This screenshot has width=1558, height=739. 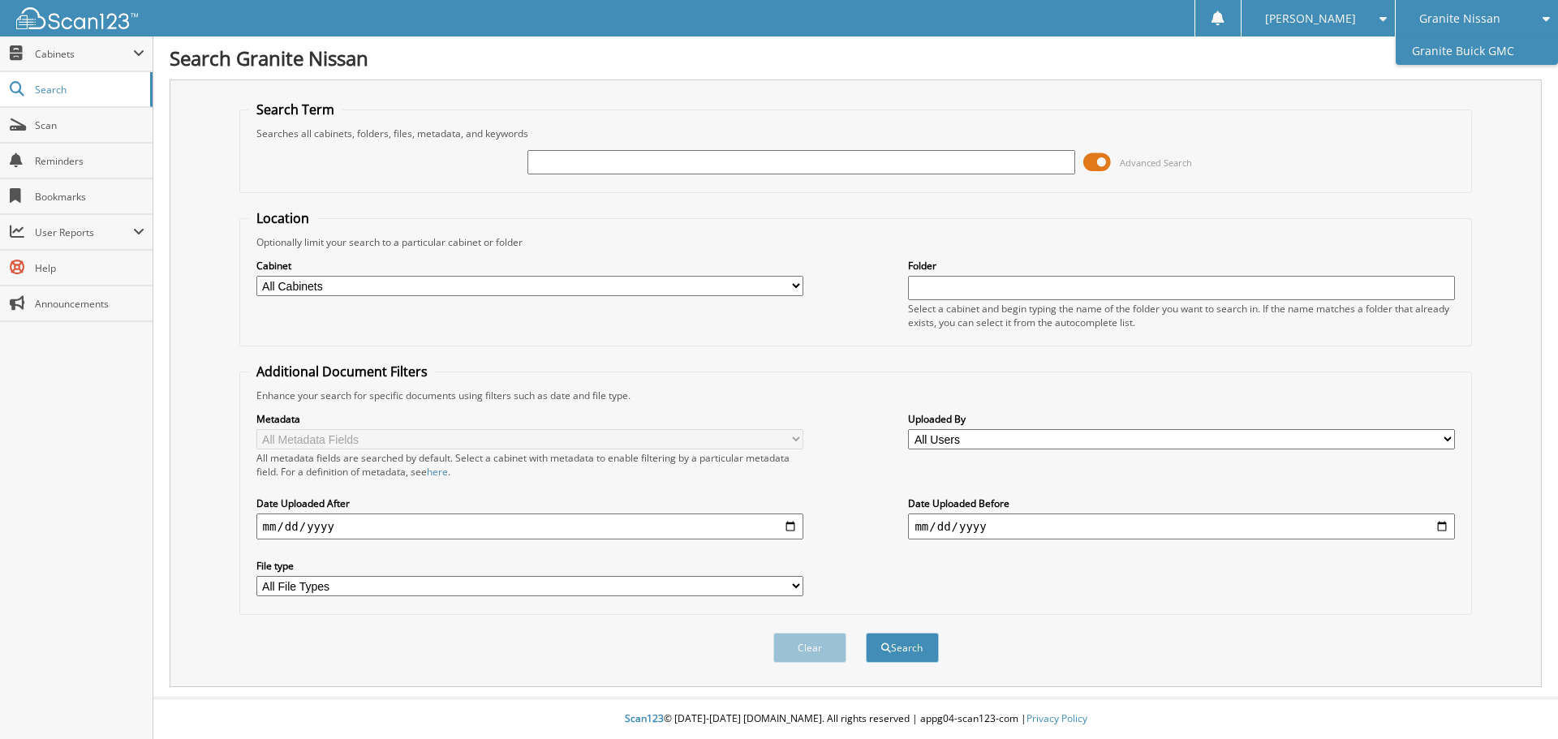 I want to click on span: Reminders, so click(x=89, y=161).